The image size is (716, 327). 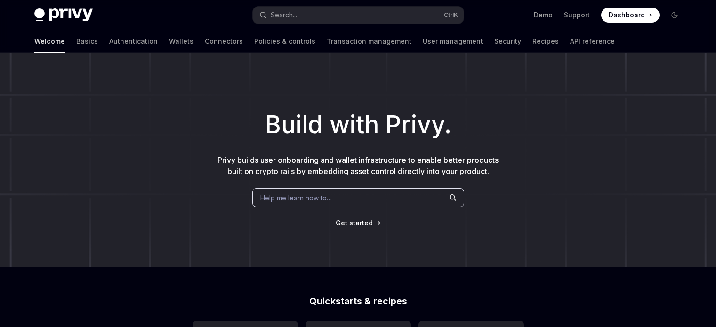 What do you see at coordinates (133, 41) in the screenshot?
I see `a: Authentication` at bounding box center [133, 41].